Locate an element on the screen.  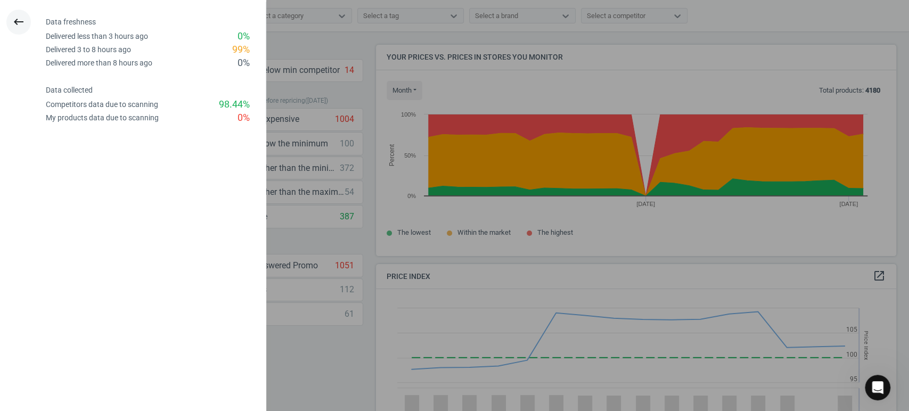
button: keyboard_backspace is located at coordinates (19, 22).